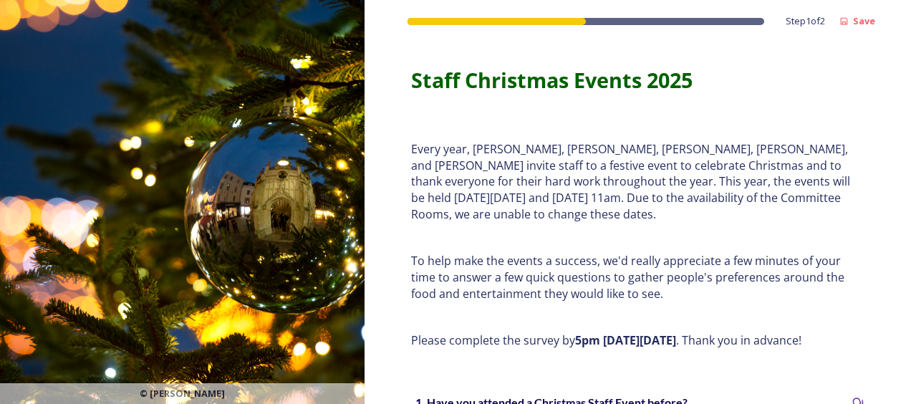 Image resolution: width=911 pixels, height=404 pixels. I want to click on p: To help make the events a success, we'd really appreciate a few minutes of your time to answer a ..., so click(637, 277).